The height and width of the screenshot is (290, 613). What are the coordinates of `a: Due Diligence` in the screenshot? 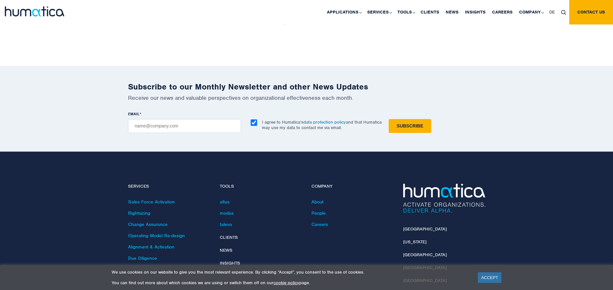 It's located at (142, 258).